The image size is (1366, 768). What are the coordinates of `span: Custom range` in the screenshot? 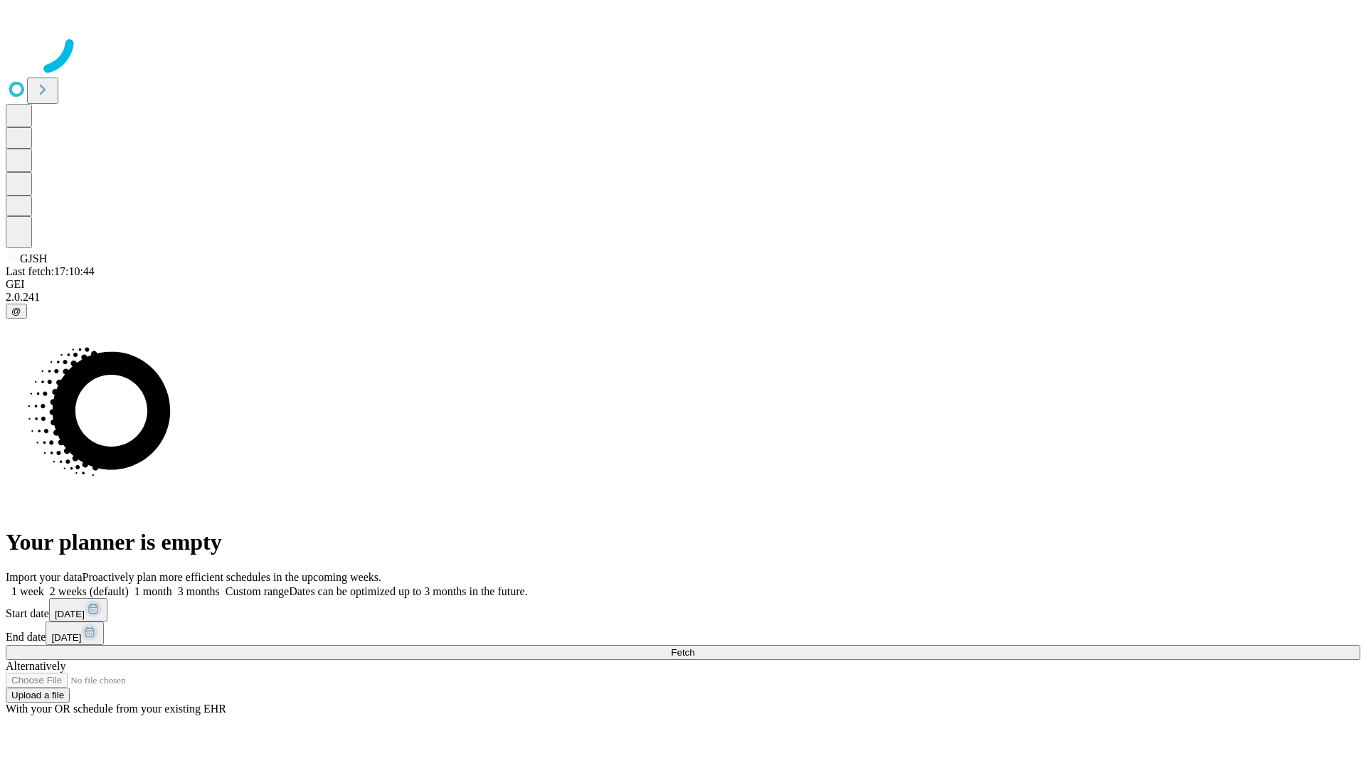 It's located at (257, 591).